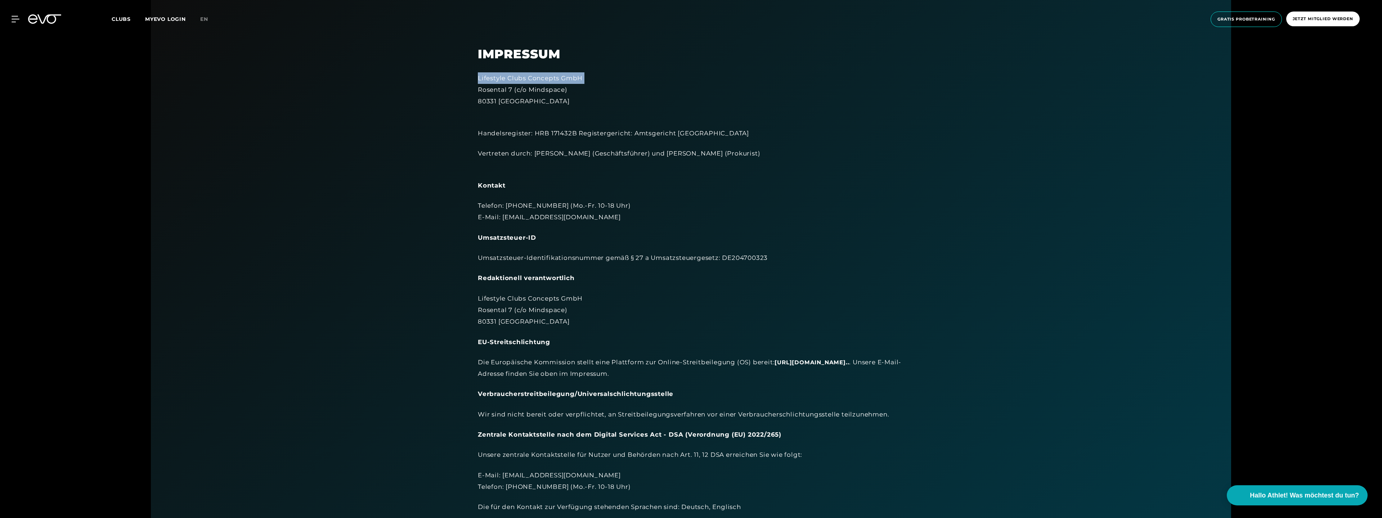 This screenshot has width=1382, height=518. I want to click on span: Jetzt Mitglied werden, so click(1323, 19).